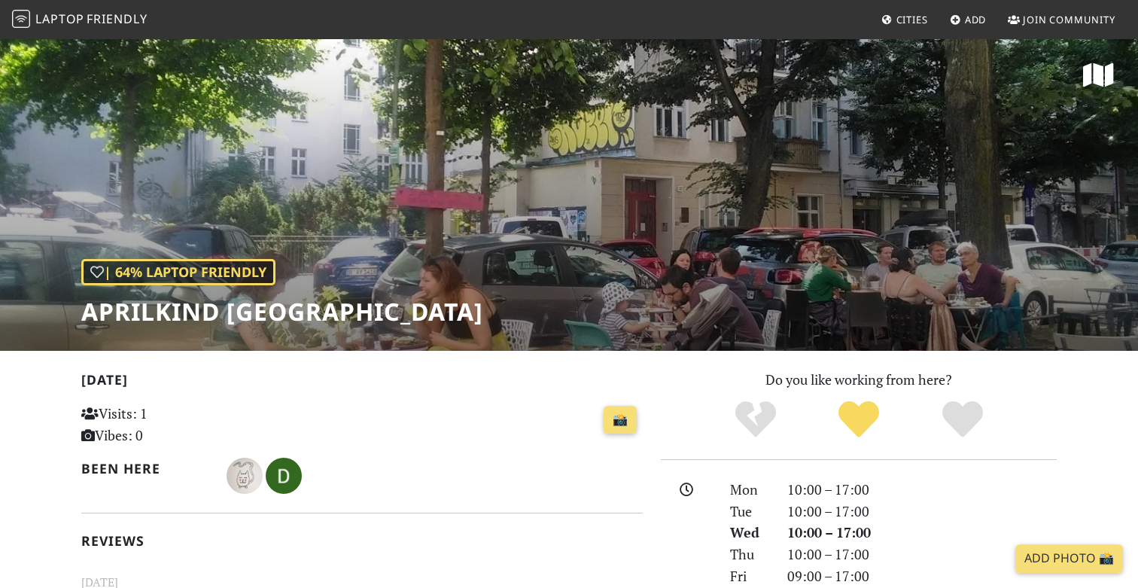 The image size is (1138, 588). I want to click on img: 6201-sugi.jpg, so click(245, 476).